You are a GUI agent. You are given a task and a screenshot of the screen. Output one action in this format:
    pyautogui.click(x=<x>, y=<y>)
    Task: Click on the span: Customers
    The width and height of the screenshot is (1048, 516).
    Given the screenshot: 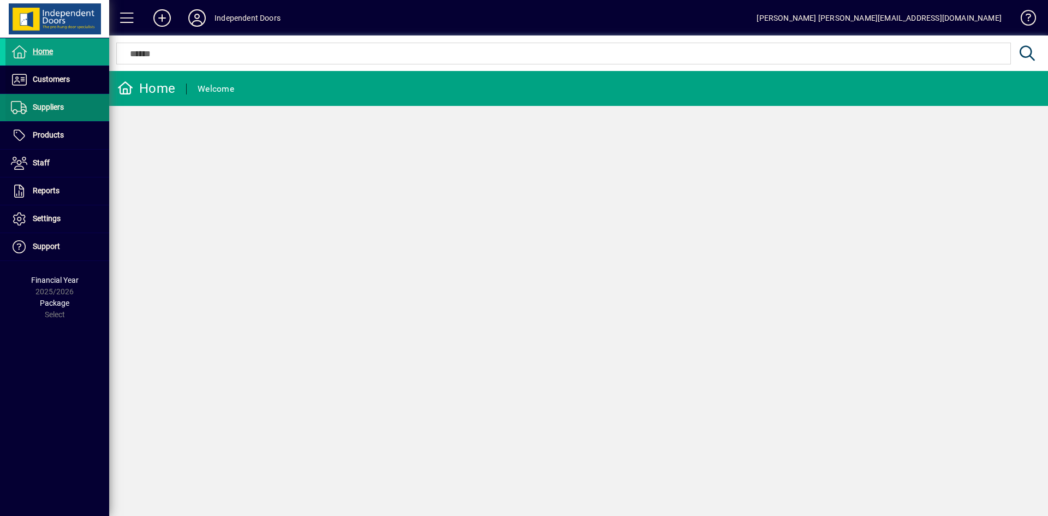 What is the action you would take?
    pyautogui.click(x=51, y=79)
    